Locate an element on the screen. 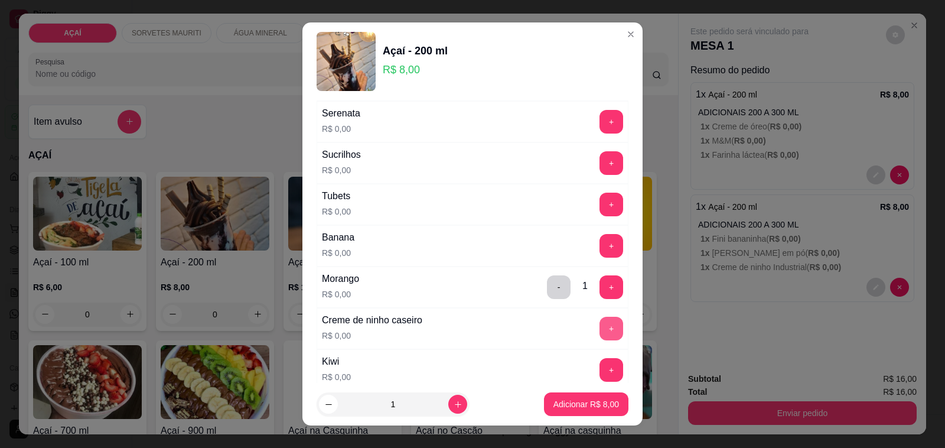  div: Kiwi is located at coordinates (336, 362).